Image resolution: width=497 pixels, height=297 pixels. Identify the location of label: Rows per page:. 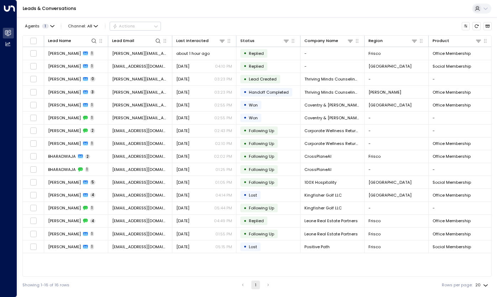
(457, 285).